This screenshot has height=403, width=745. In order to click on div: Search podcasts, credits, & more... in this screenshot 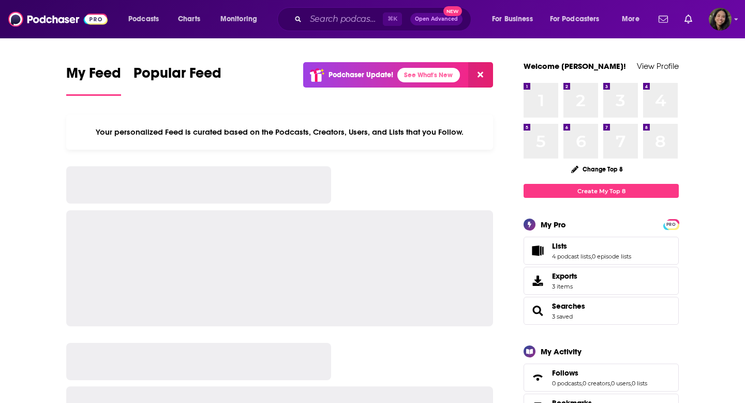, I will do `click(384, 19)`.